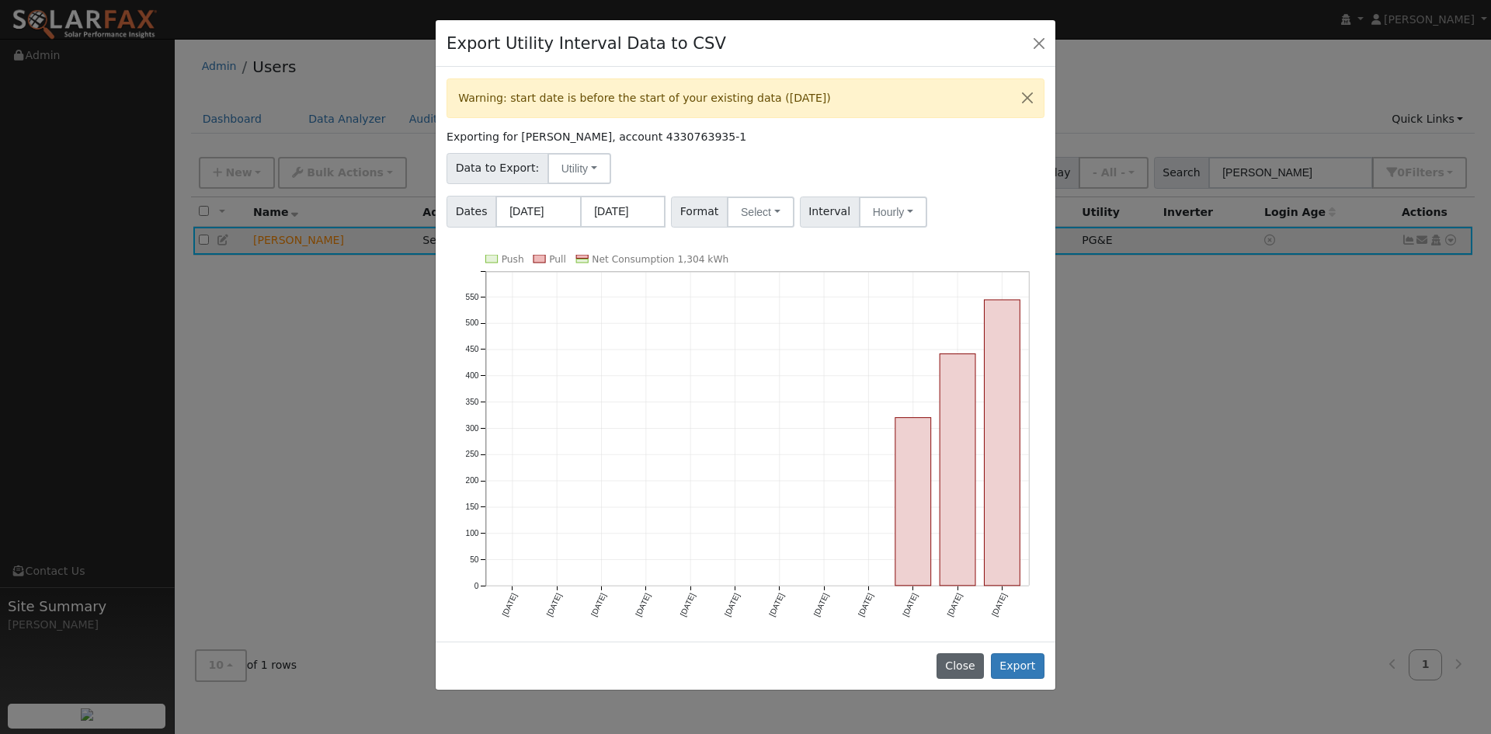  I want to click on text: 550, so click(472, 297).